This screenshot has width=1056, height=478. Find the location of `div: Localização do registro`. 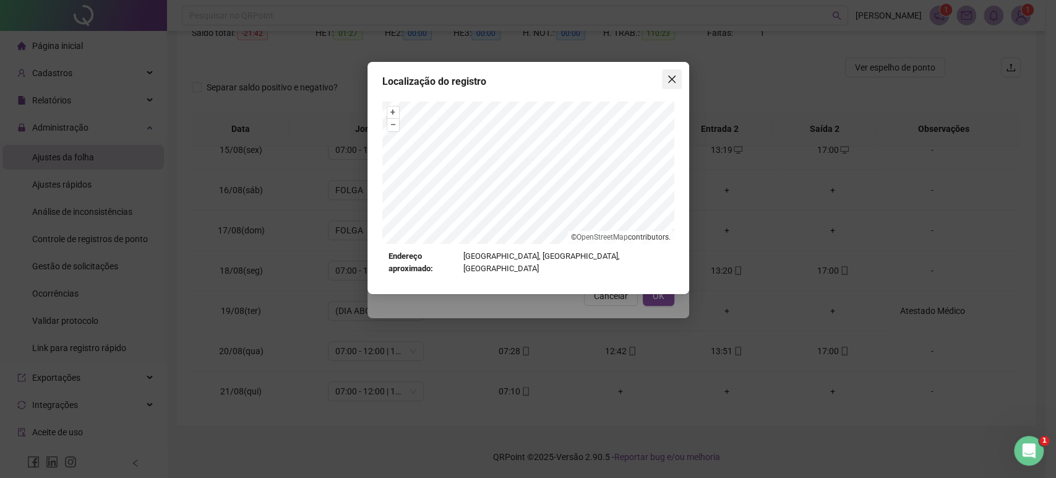

div: Localização do registro is located at coordinates (528, 82).